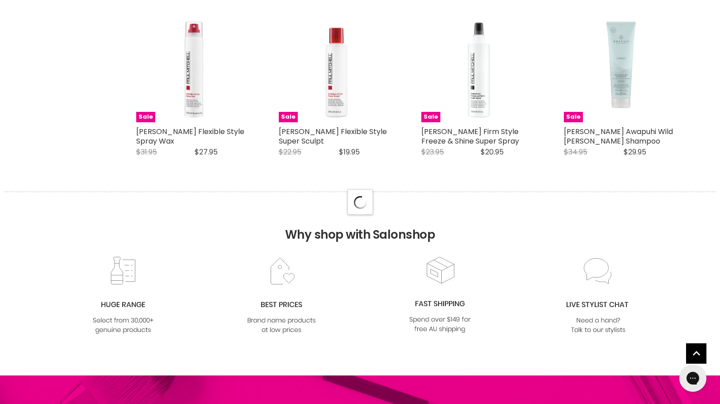 This screenshot has height=404, width=720. I want to click on a: Paul Mitchell Firm Style Freeze & Shine Super Spray Sale, so click(479, 64).